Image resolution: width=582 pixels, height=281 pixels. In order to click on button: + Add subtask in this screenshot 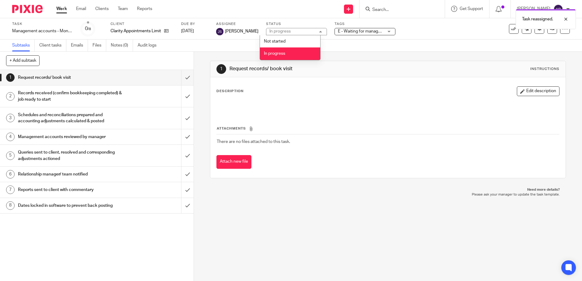, I will do `click(23, 61)`.